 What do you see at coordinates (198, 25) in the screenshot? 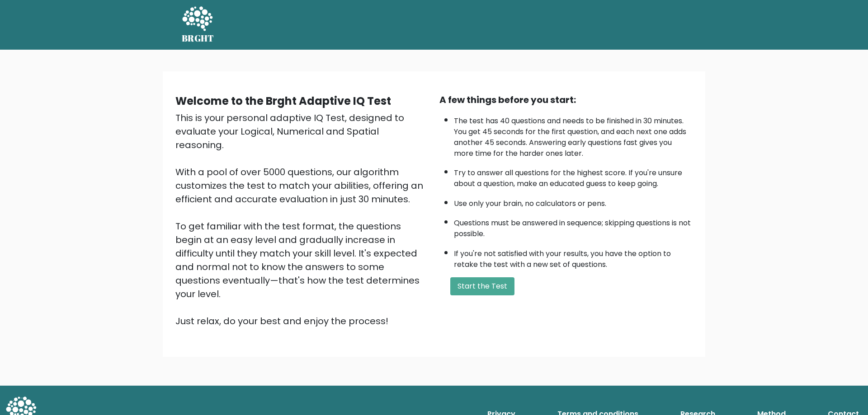
I see `a: BRGHT` at bounding box center [198, 25].